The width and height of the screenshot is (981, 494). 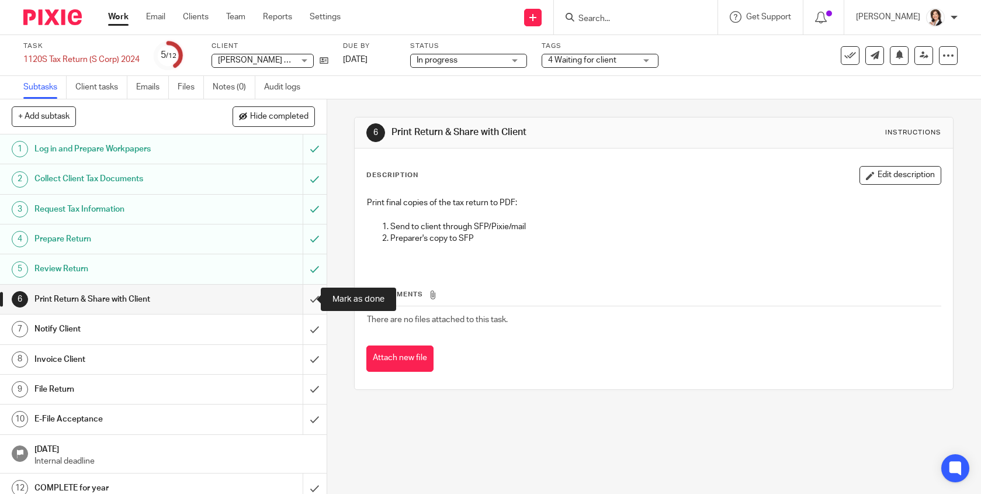 I want to click on span: In progress, so click(x=437, y=60).